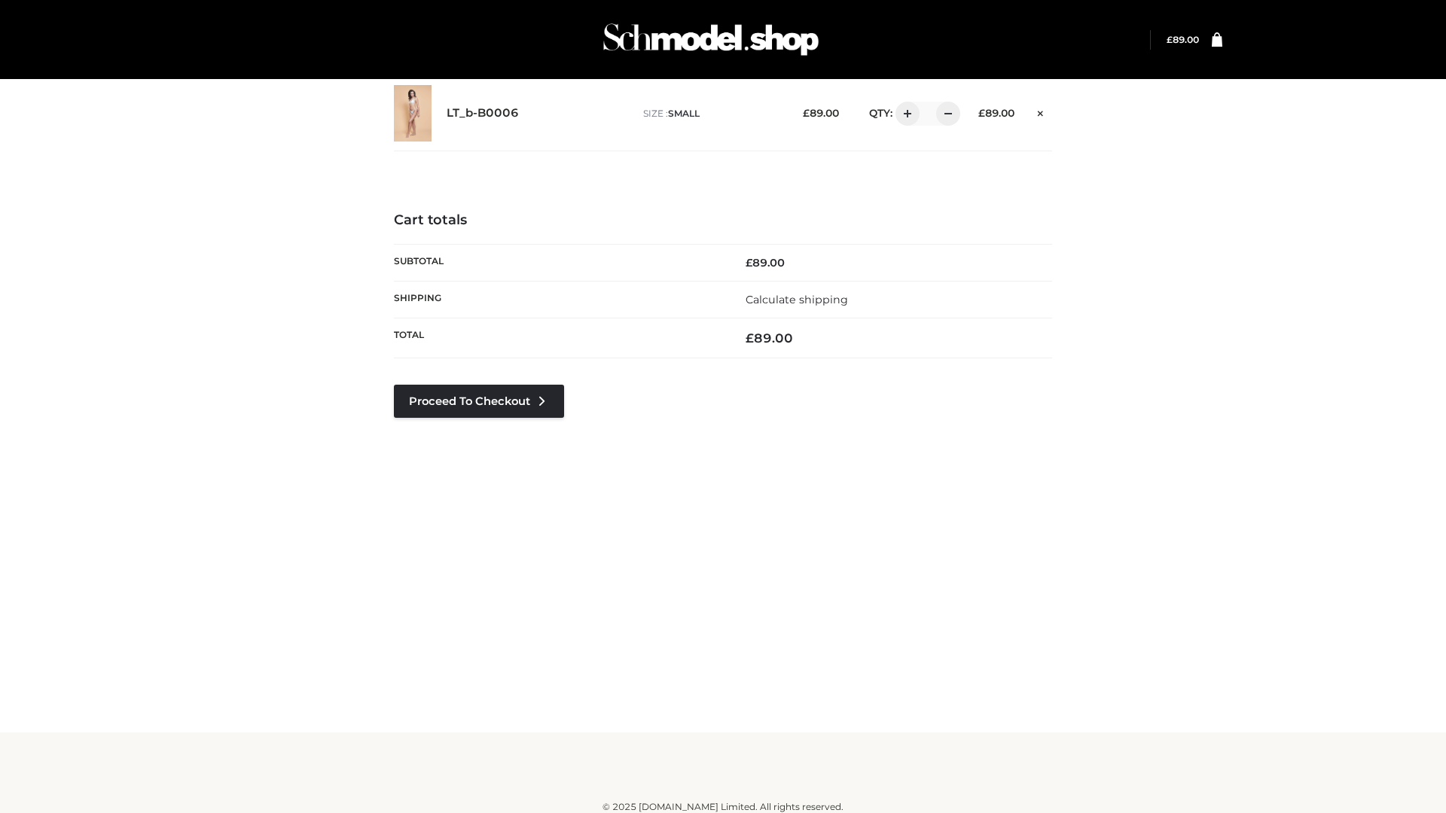  I want to click on th: Shipping, so click(558, 299).